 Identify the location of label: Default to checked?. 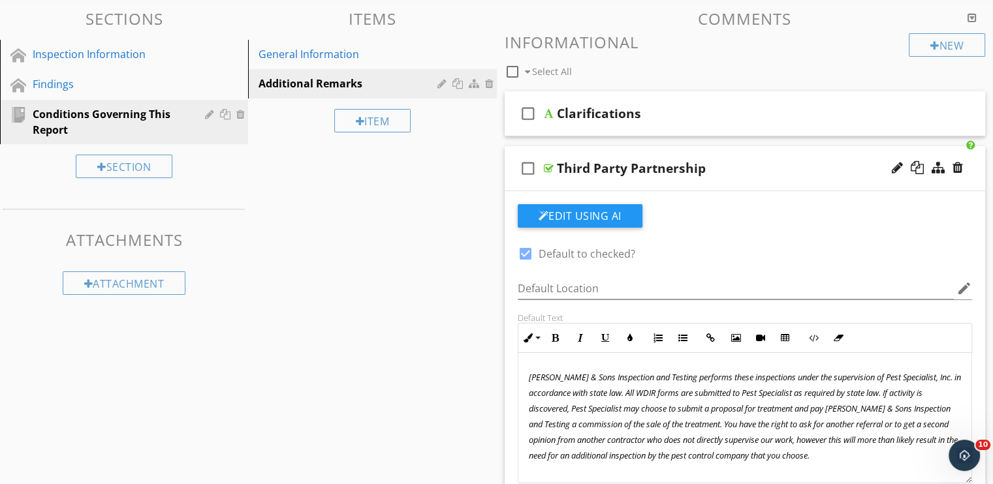
(587, 254).